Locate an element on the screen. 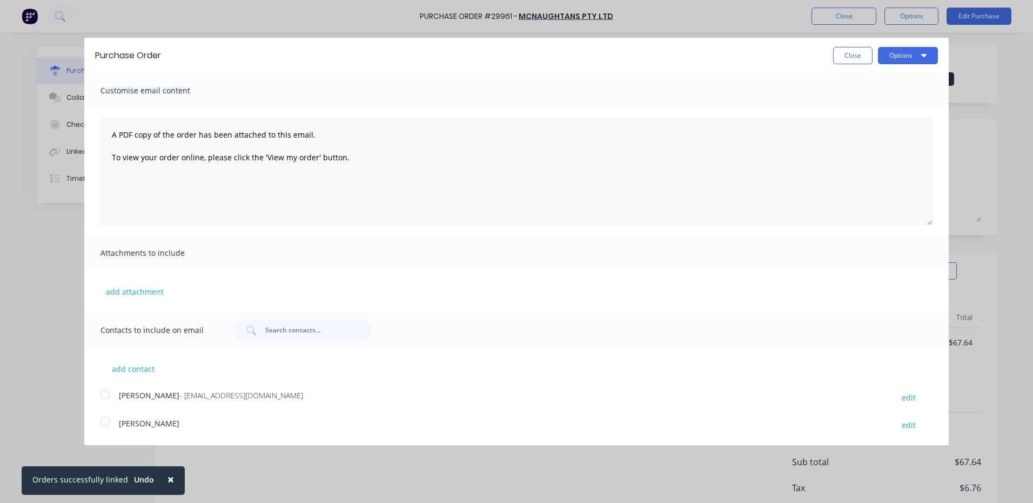 This screenshot has height=503, width=1033. span: Contacts to include on email is located at coordinates (160, 331).